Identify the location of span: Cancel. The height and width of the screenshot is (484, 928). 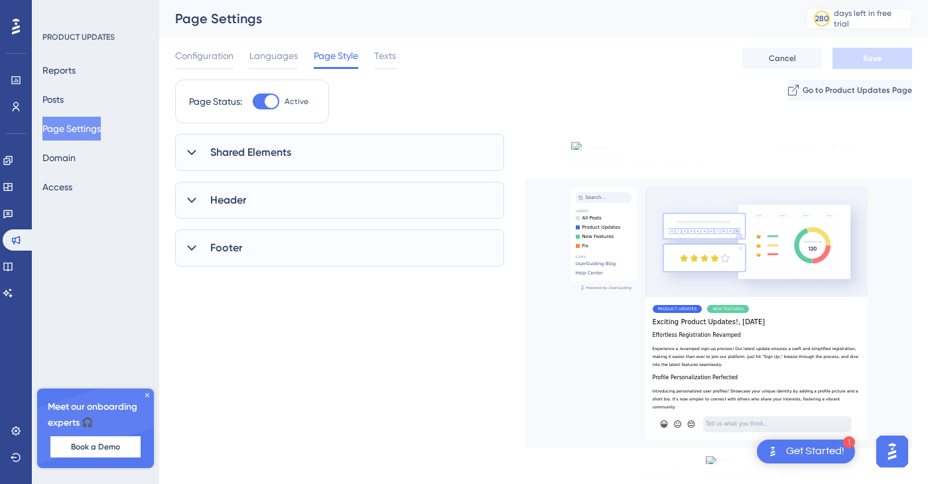
(782, 58).